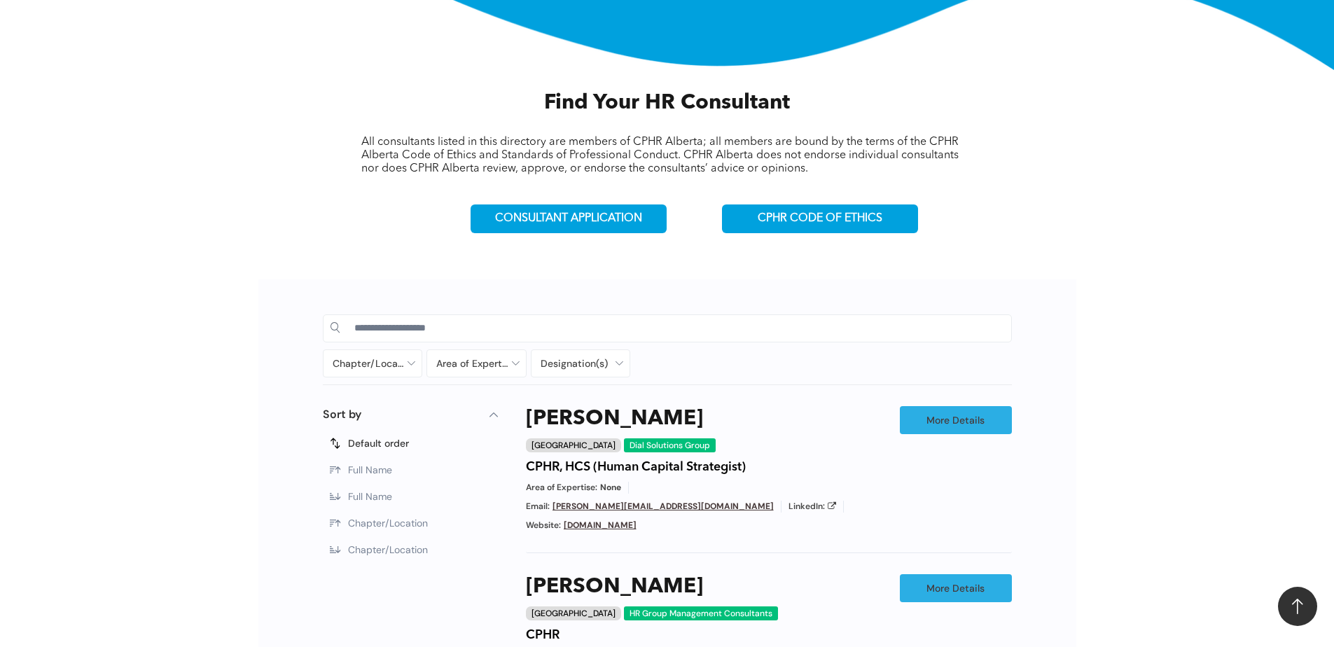  What do you see at coordinates (659, 155) in the screenshot?
I see `span: All consultants listed in this directory are members of CPHR Alberta; all members are bound by th...` at bounding box center [659, 155].